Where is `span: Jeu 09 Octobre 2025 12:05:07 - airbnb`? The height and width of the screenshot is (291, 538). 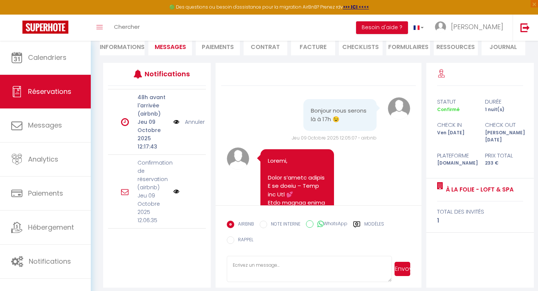
span: Jeu 09 Octobre 2025 12:05:07 - airbnb is located at coordinates (334, 138).